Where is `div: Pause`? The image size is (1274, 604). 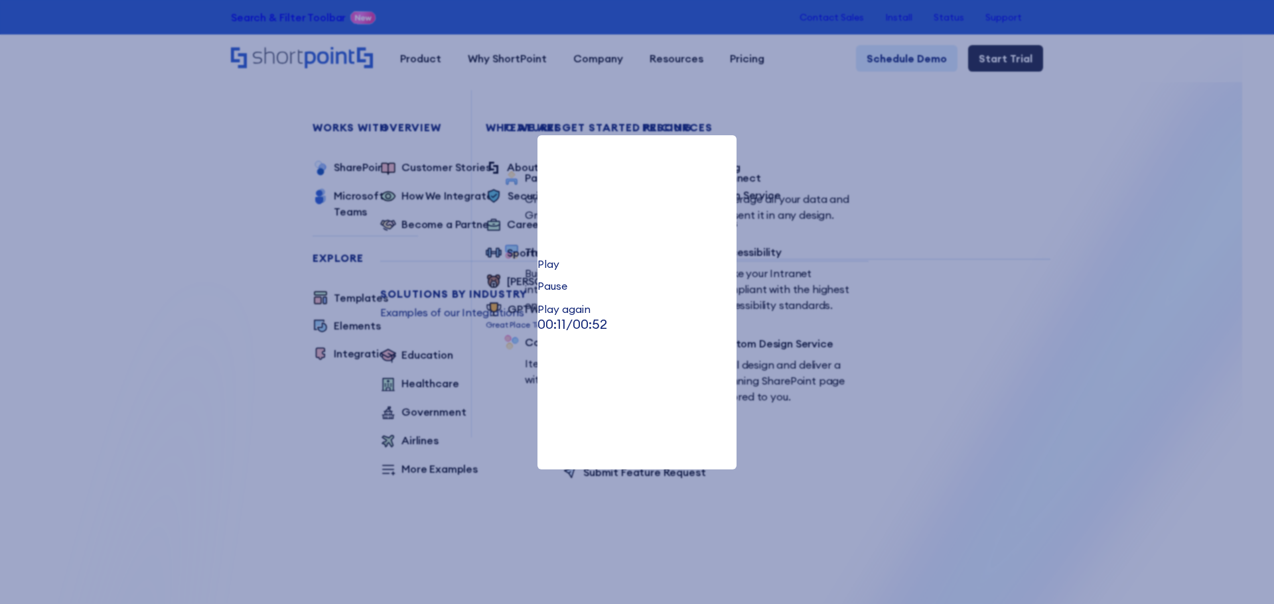
div: Pause is located at coordinates (637, 286).